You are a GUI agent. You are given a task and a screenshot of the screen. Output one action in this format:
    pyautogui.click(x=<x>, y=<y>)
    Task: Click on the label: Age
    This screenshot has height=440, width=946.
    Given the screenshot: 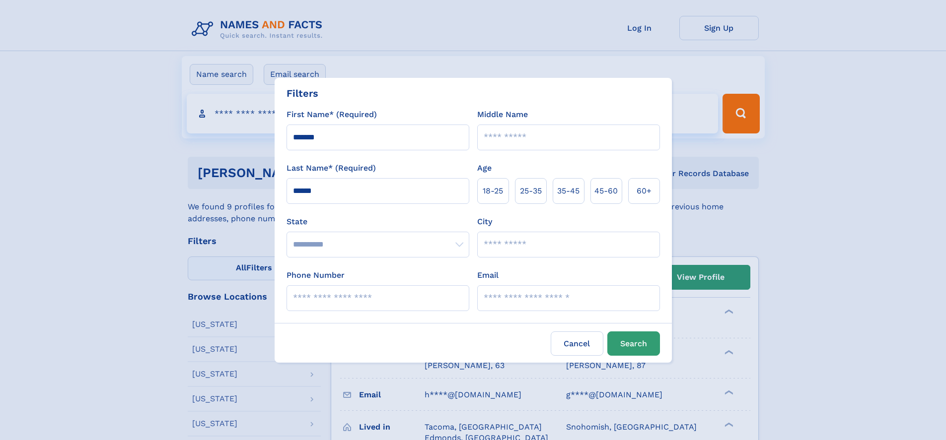 What is the action you would take?
    pyautogui.click(x=484, y=168)
    